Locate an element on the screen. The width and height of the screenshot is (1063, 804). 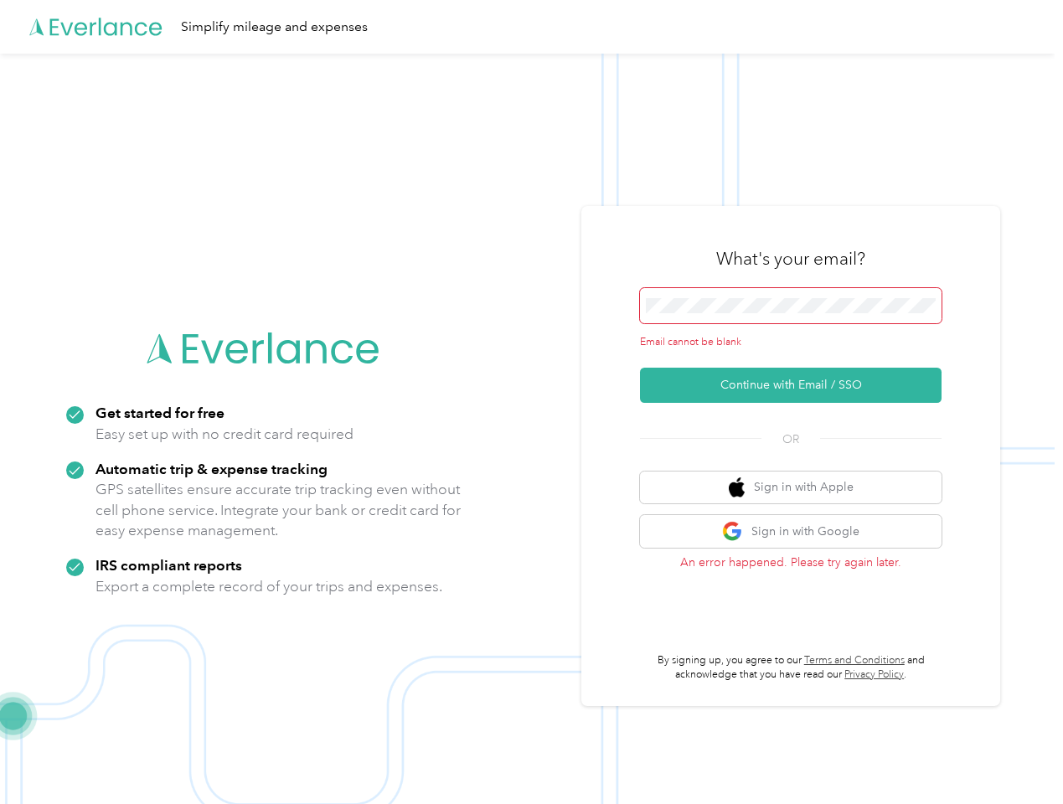
button: google logoSign in with Google is located at coordinates (791, 531).